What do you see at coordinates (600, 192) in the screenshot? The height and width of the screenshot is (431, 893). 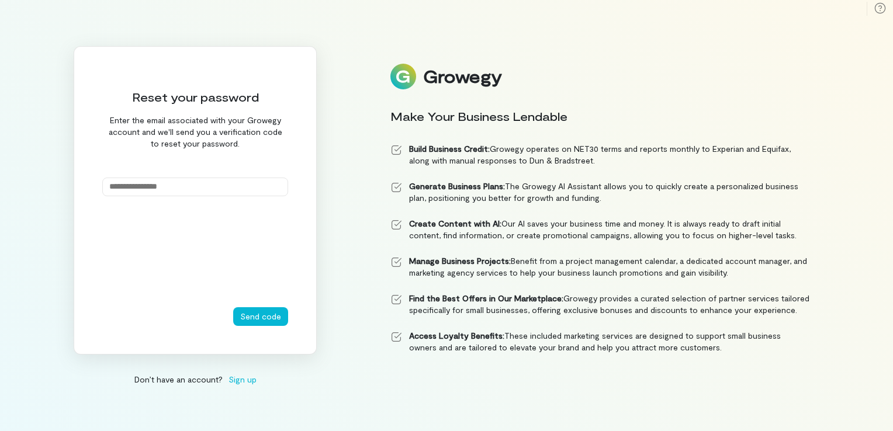 I see `li: The Growegy AI Assistant allows you to quickly create a personalized business plan, positioning y...` at bounding box center [600, 192].